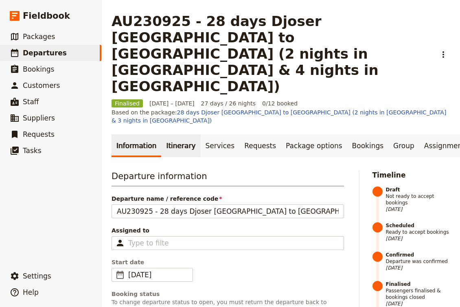 Image resolution: width=460 pixels, height=307 pixels. Describe the element at coordinates (418, 226) in the screenshot. I see `strong: Scheduled` at that location.